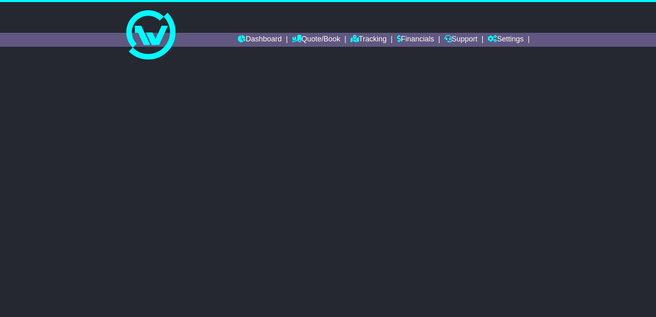  I want to click on a: Support, so click(461, 40).